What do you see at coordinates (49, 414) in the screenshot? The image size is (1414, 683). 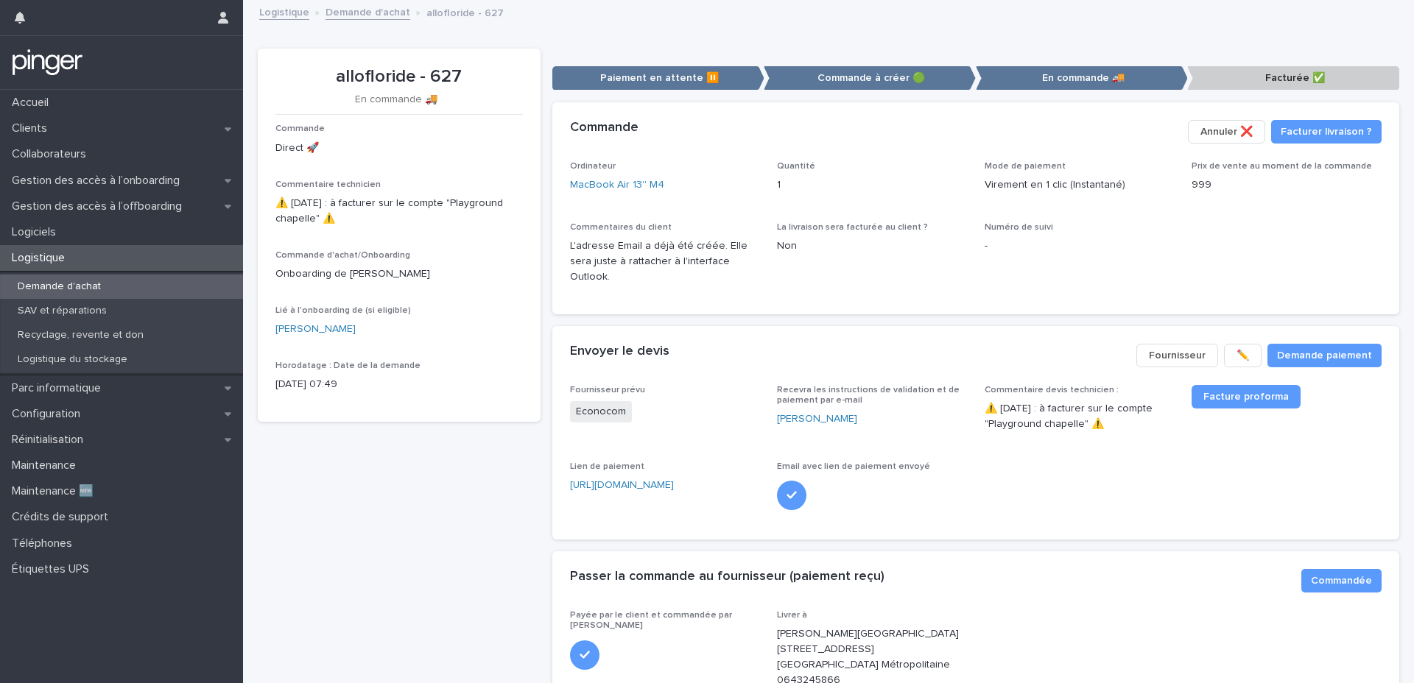 I see `p: Configuration` at bounding box center [49, 414].